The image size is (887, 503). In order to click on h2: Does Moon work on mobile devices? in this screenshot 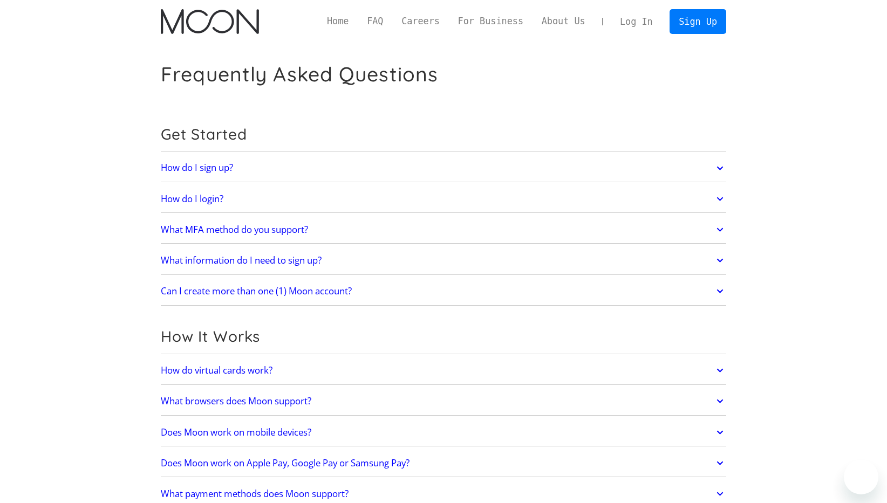, I will do `click(236, 433)`.